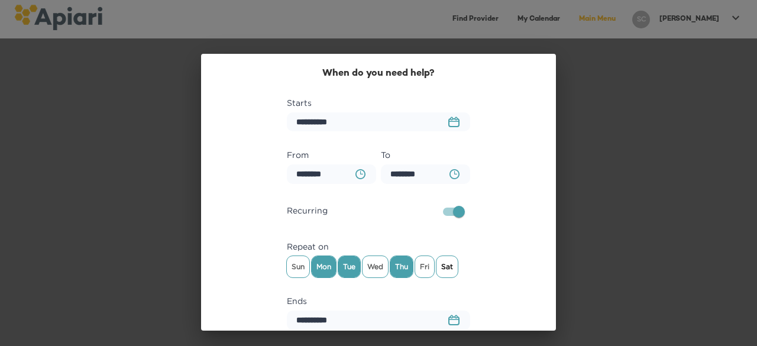  Describe the element at coordinates (298, 267) in the screenshot. I see `div: Sun` at that location.